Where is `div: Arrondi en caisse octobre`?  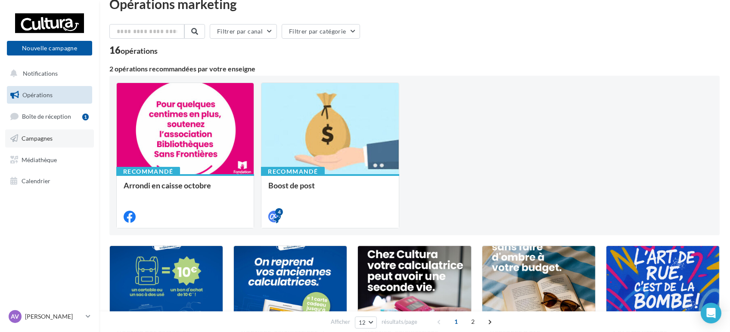 div: Arrondi en caisse octobre is located at coordinates (185, 190).